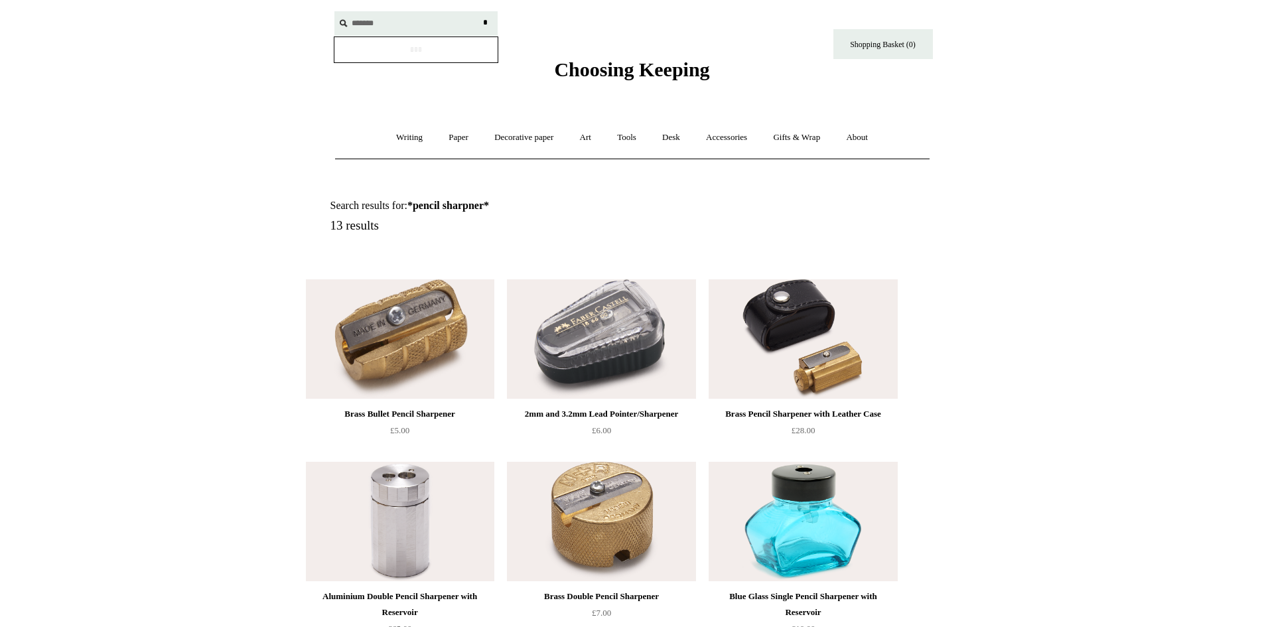 The height and width of the screenshot is (627, 1264). Describe the element at coordinates (803, 339) in the screenshot. I see `a: Brass Pencil Sharpener with Leather Case Brass Pencil Sharpener with Leather Case` at that location.